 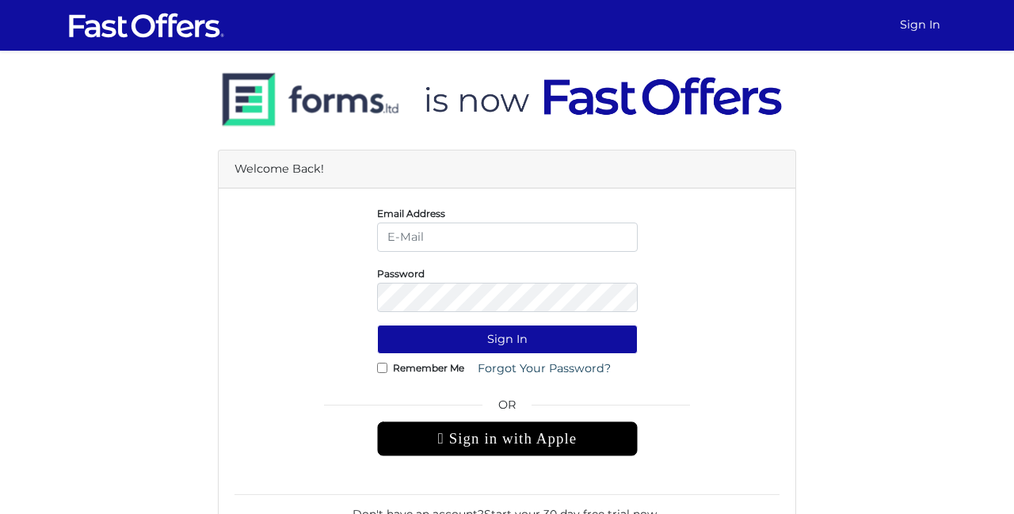 What do you see at coordinates (507, 339) in the screenshot?
I see `button: Sign In` at bounding box center [507, 339].